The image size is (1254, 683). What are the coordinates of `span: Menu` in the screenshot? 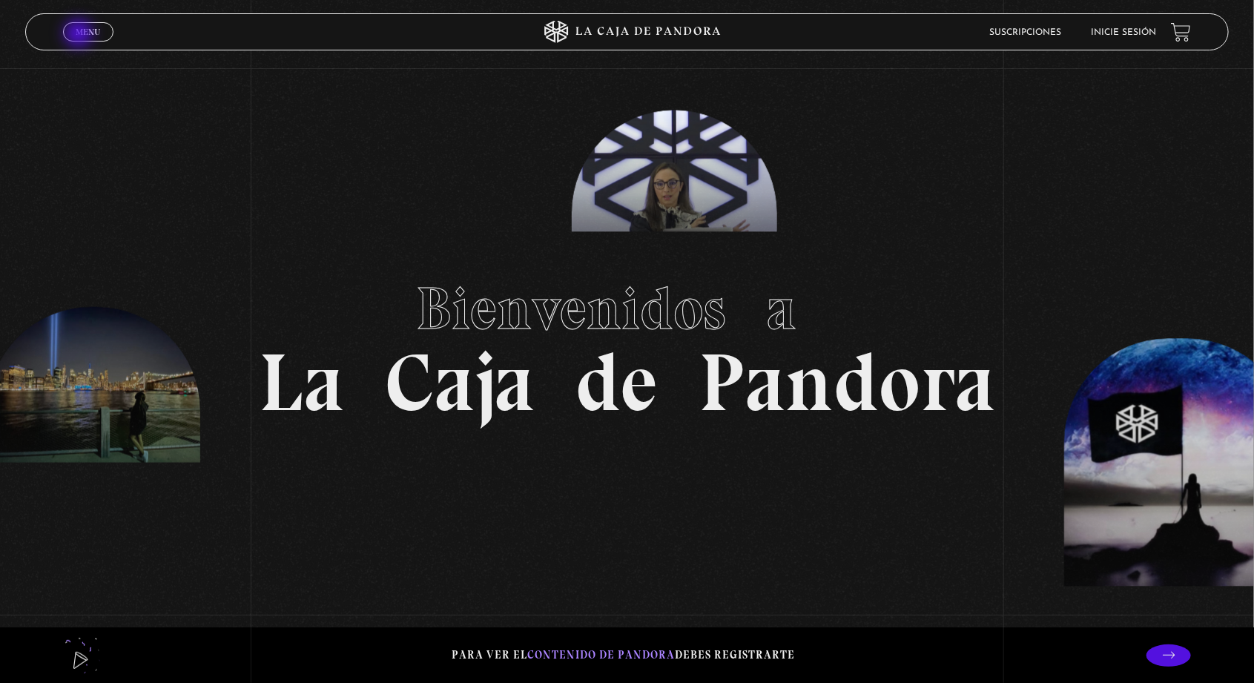 It's located at (88, 32).